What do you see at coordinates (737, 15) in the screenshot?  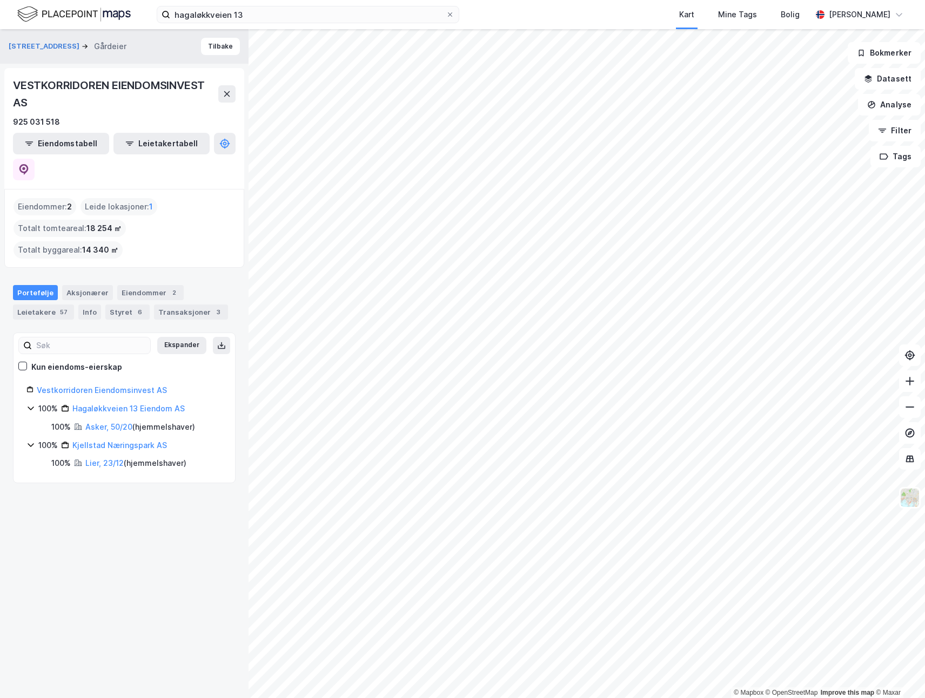 I see `div: Mine Tags` at bounding box center [737, 15].